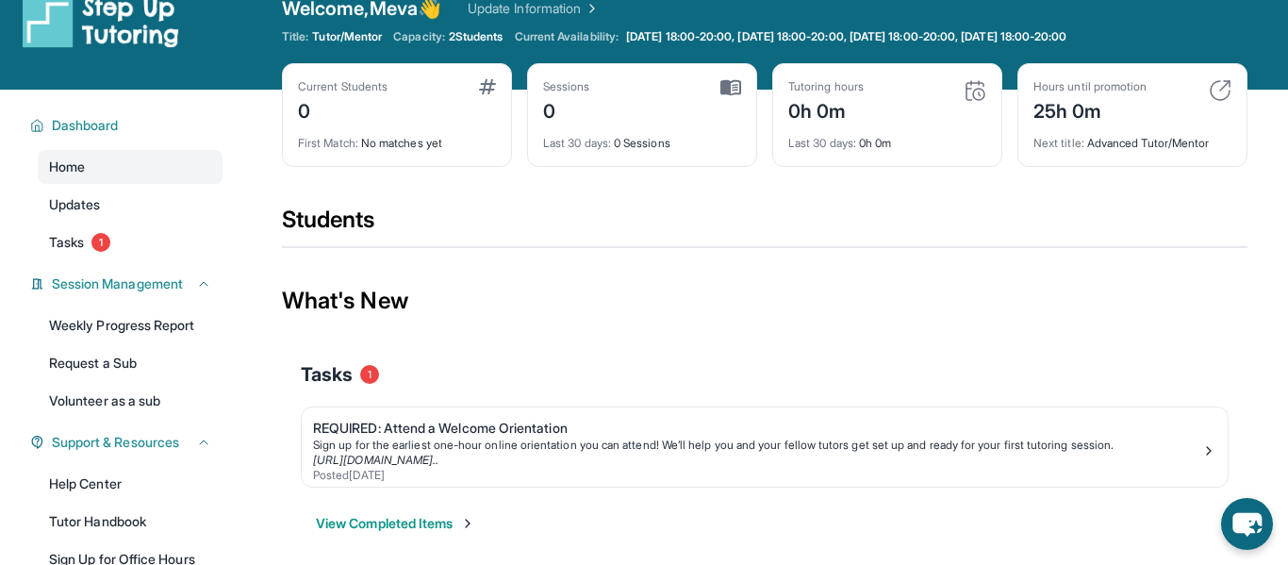 The height and width of the screenshot is (565, 1288). Describe the element at coordinates (295, 37) in the screenshot. I see `span: Title:` at that location.